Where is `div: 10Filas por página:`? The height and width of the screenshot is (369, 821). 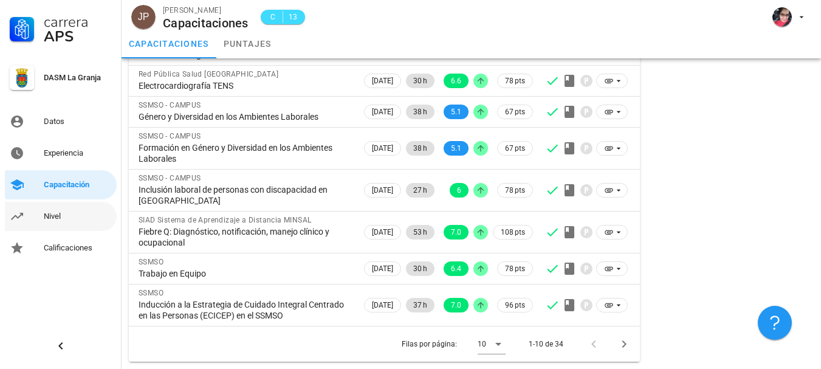 div: 10Filas por página: is located at coordinates (492, 344).